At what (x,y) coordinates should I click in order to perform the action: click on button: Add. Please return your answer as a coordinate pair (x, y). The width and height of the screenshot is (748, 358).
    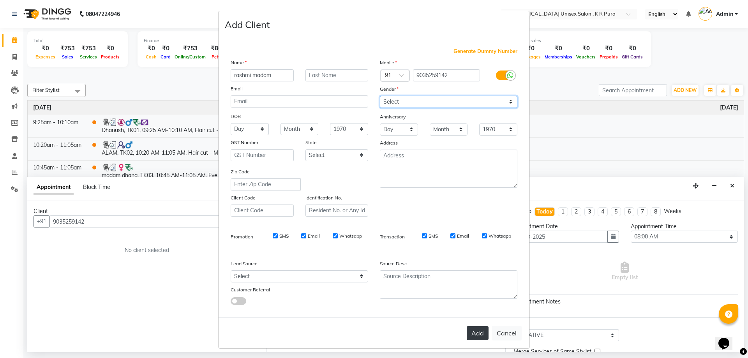
    Looking at the image, I should click on (478, 333).